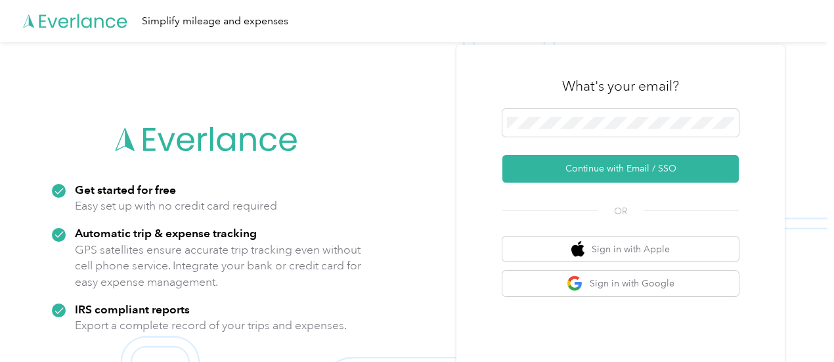 The width and height of the screenshot is (834, 362). I want to click on strong: Get started for free, so click(125, 189).